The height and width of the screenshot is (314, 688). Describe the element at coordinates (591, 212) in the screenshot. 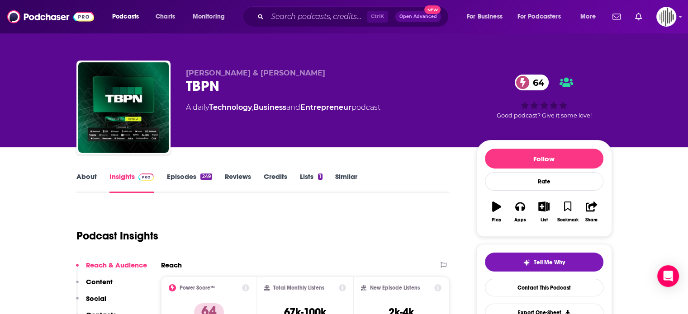

I see `button: Share` at that location.